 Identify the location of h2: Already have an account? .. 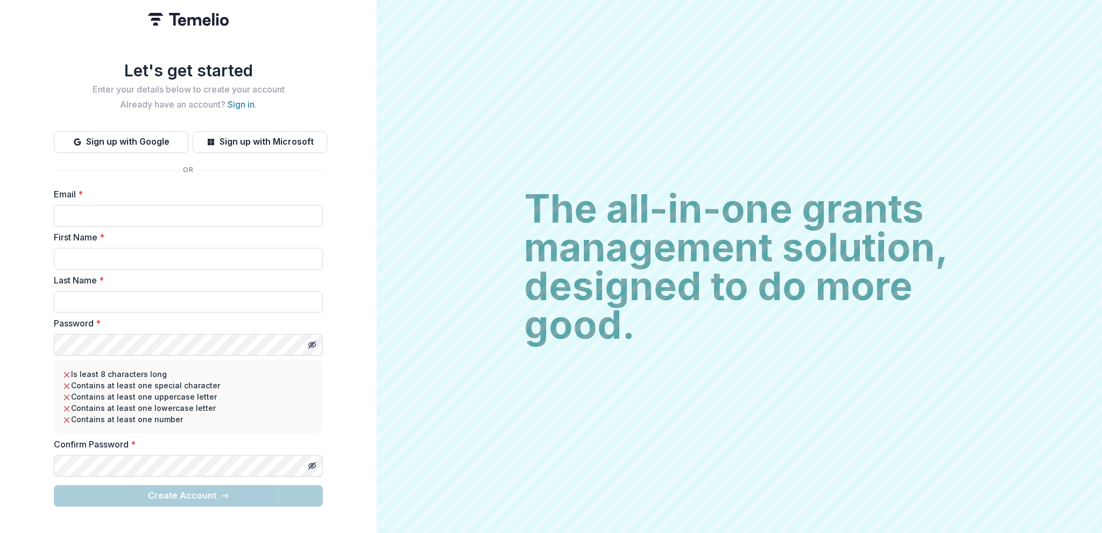
(188, 104).